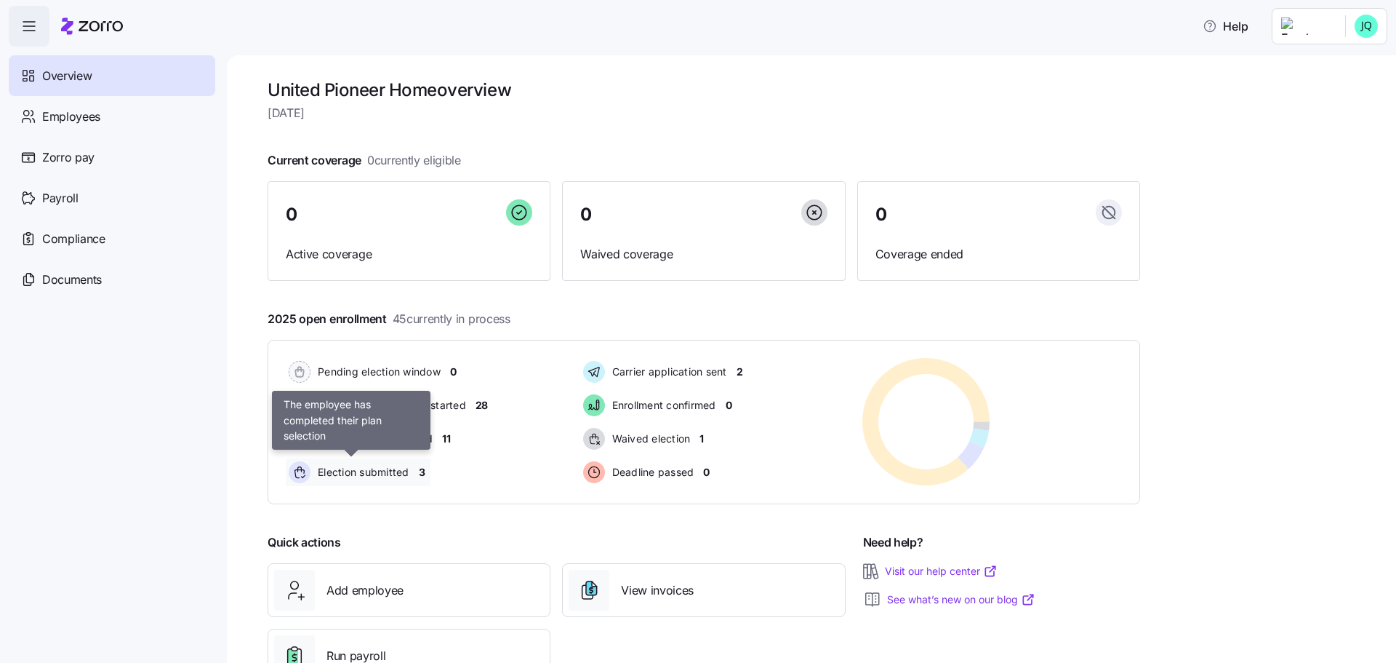  I want to click on span: Waived election, so click(649, 439).